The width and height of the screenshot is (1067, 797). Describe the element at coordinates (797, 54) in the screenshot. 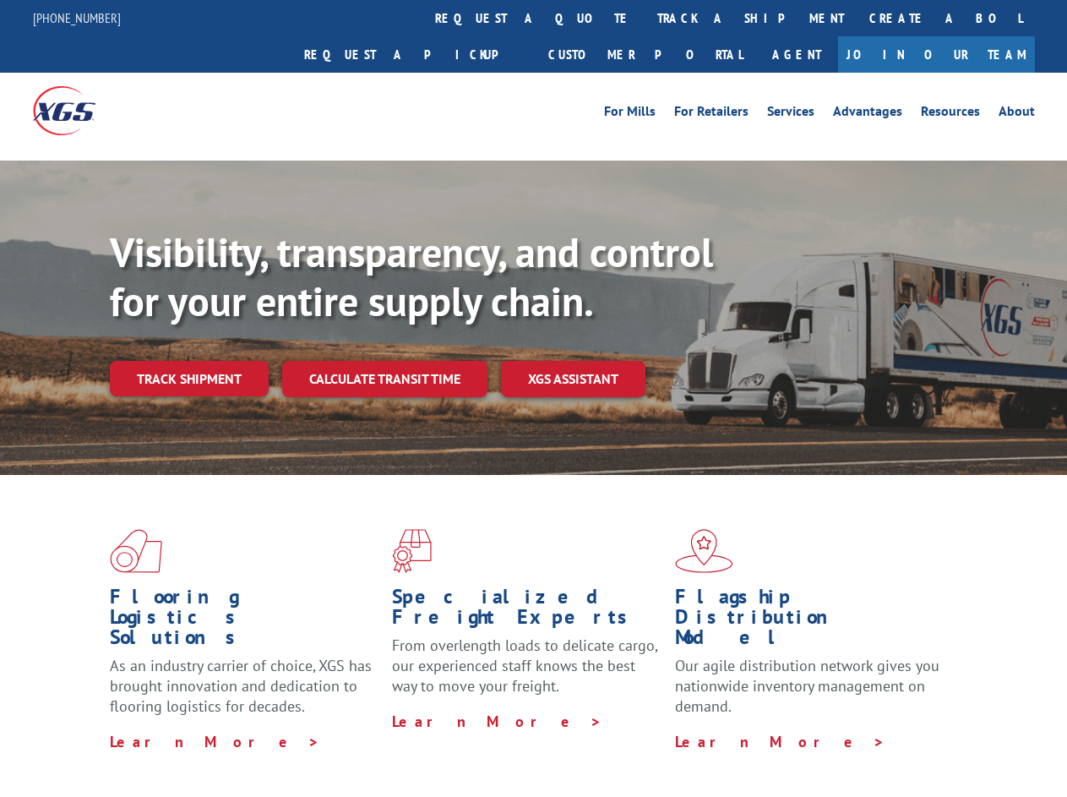

I see `a: Agent` at that location.